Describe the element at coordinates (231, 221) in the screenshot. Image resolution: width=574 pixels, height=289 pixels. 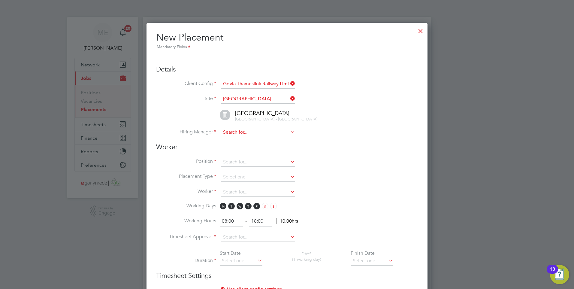
I see `input: 08:00` at that location.